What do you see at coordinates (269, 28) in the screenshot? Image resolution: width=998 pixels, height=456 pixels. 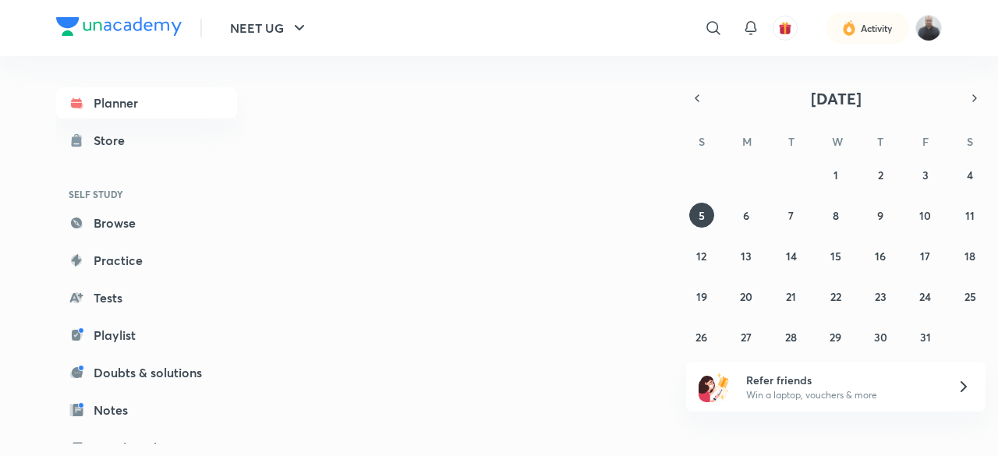 I see `button: NEET UG` at bounding box center [269, 28].